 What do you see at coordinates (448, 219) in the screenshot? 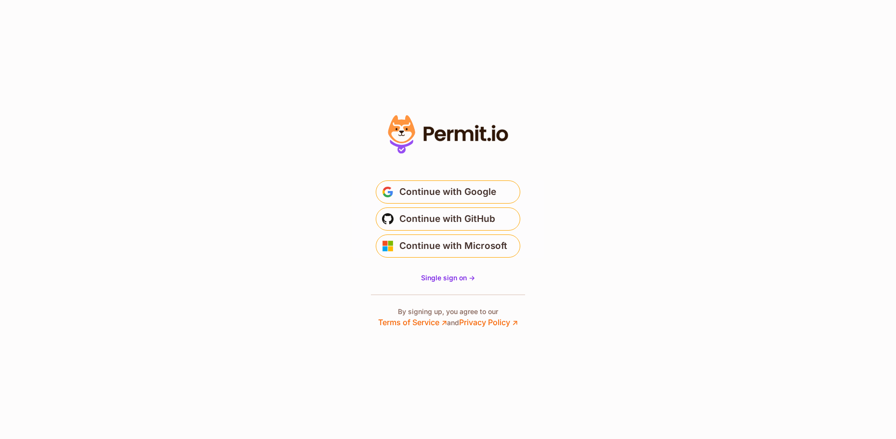
I see `button: Continue with GitHub` at bounding box center [448, 219].